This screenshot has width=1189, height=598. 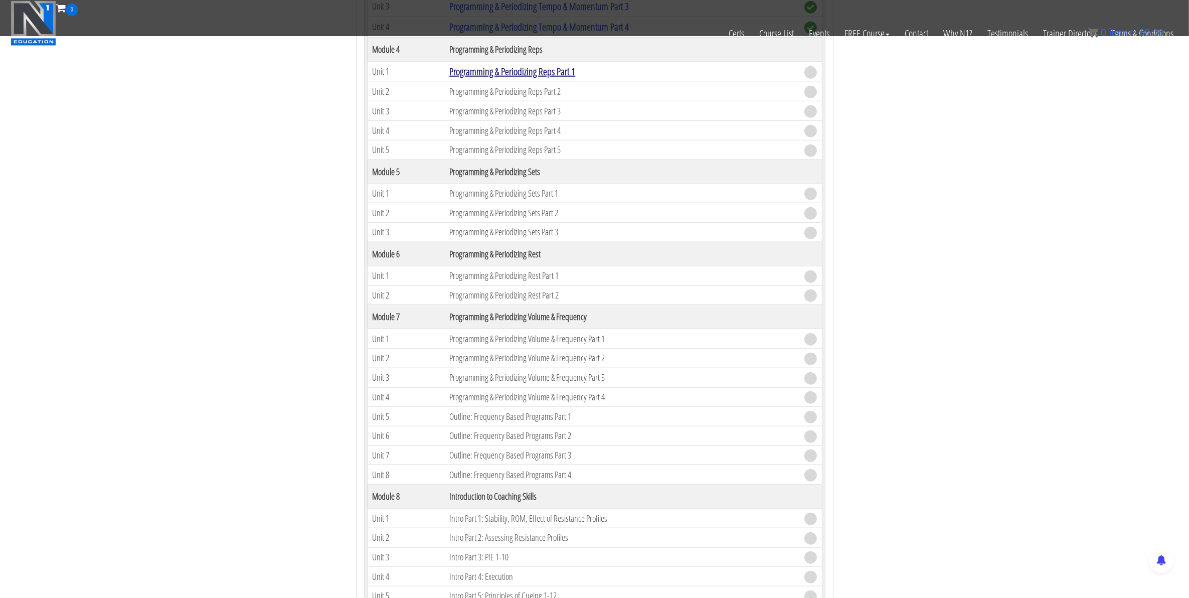 I want to click on a: Course List, so click(x=776, y=34).